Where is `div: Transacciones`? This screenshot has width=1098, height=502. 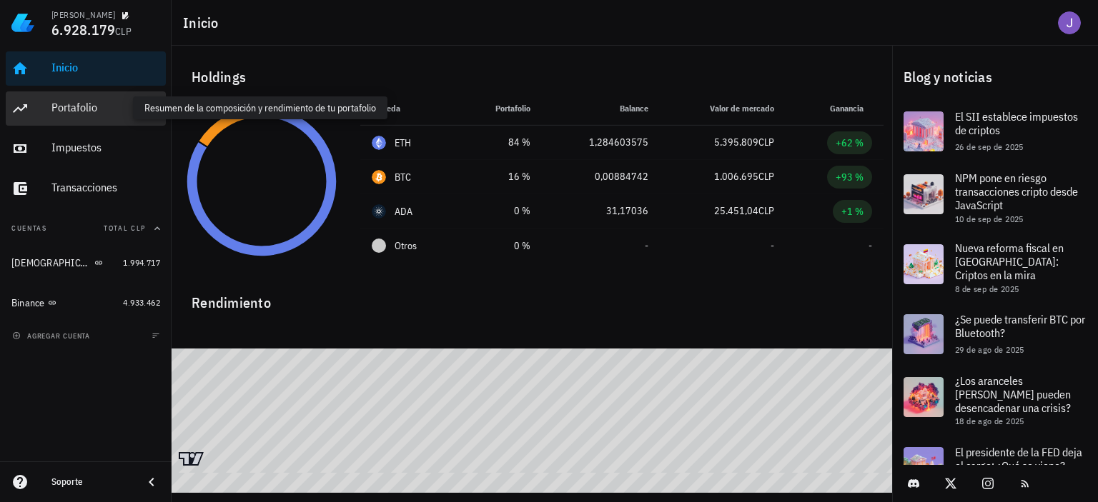 div: Transacciones is located at coordinates (106, 187).